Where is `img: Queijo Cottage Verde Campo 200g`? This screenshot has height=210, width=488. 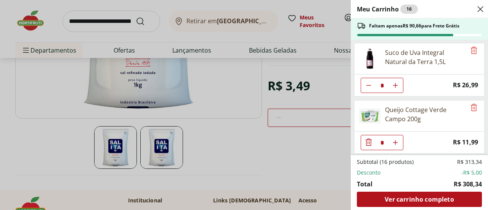
img: Queijo Cottage Verde Campo 200g is located at coordinates (370, 116).